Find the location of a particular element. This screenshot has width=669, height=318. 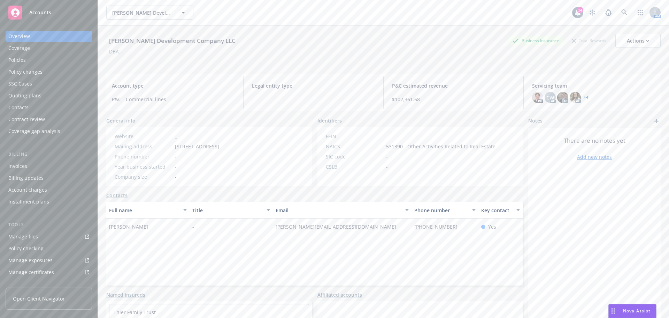

div: Actions is located at coordinates (638, 41).